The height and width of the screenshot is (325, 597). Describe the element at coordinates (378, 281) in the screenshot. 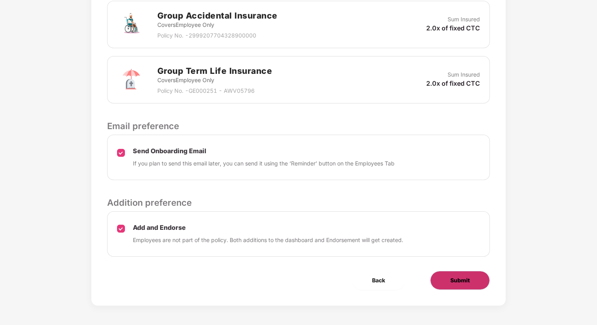

I see `button: Back` at that location.